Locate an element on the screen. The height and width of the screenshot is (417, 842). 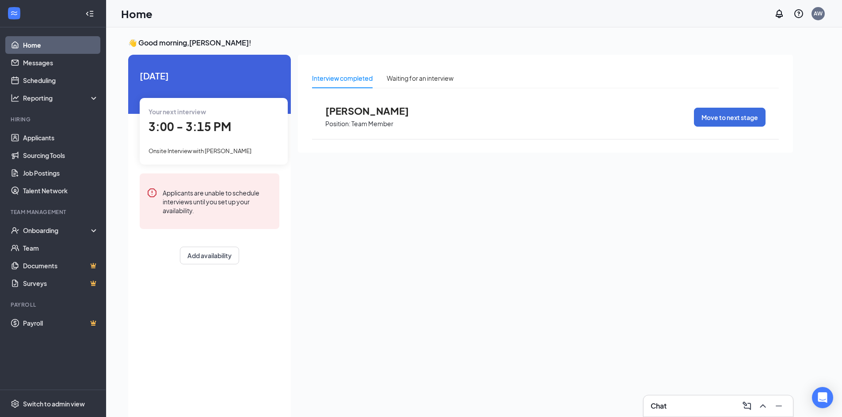
button: ChevronUp is located at coordinates (763, 406).